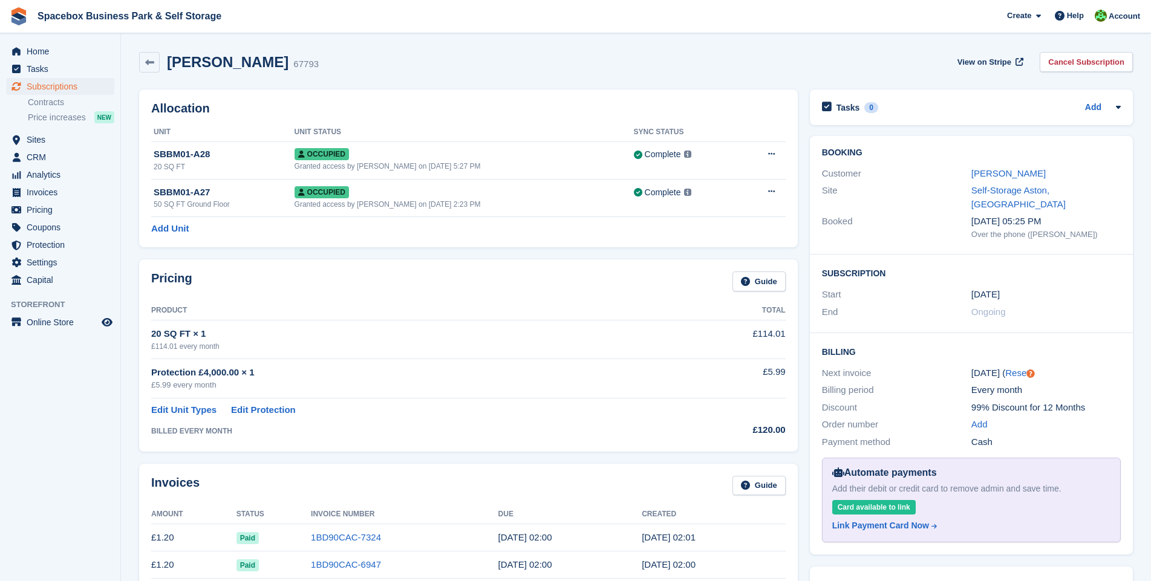 The width and height of the screenshot is (1151, 581). I want to click on a: Reset, so click(1016, 372).